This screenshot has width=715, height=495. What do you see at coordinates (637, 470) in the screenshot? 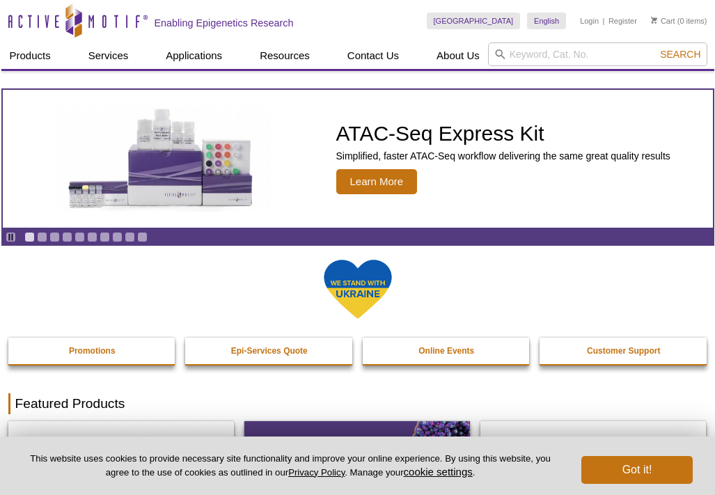
I see `button: Got it!` at bounding box center [637, 470].